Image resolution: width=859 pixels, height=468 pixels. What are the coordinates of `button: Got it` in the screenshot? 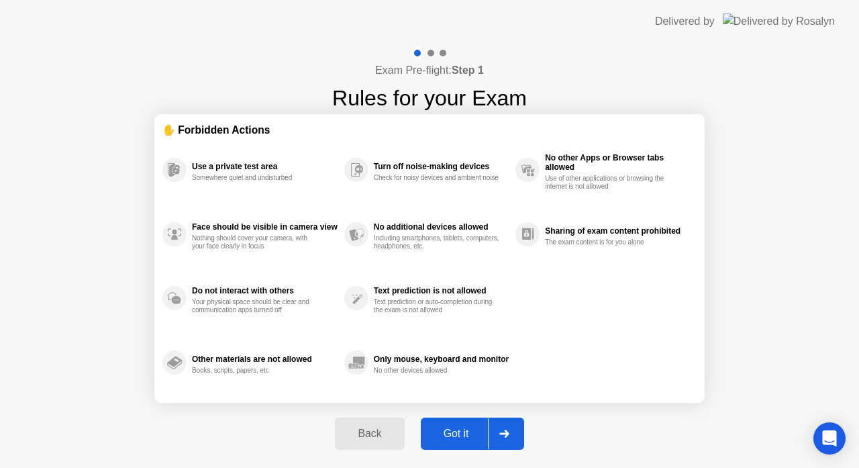 It's located at (473, 434).